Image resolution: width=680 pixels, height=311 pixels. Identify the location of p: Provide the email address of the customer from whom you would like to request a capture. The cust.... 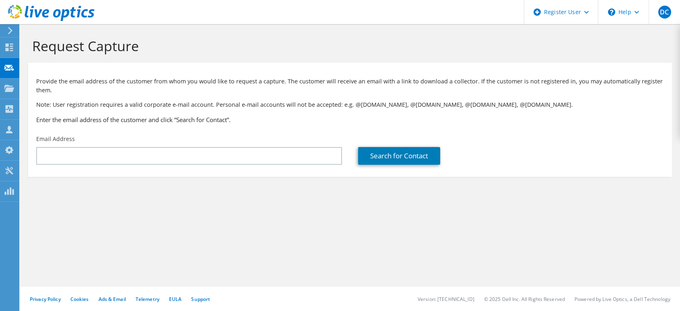
(350, 86).